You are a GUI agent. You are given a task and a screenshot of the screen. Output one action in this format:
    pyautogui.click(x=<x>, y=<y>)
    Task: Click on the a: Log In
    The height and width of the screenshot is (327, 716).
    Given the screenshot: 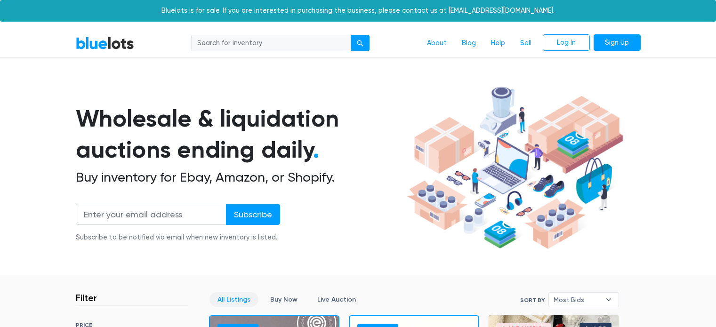 What is the action you would take?
    pyautogui.click(x=566, y=43)
    